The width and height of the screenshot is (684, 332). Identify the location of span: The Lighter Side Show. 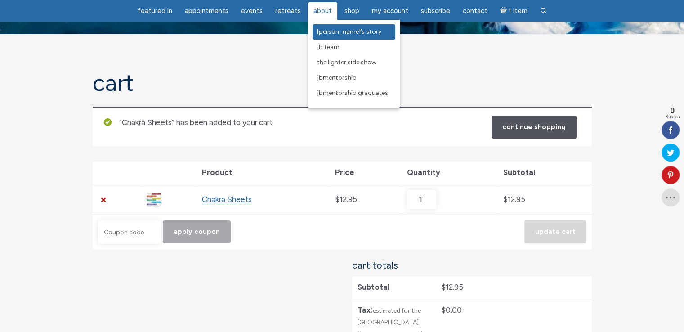
(347, 62).